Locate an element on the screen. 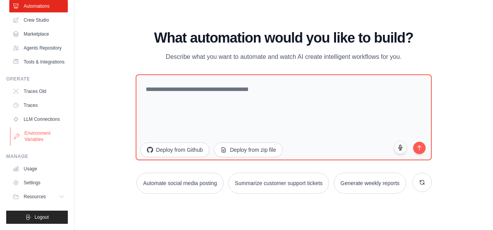 This screenshot has width=493, height=230. div: Operate is located at coordinates (37, 79).